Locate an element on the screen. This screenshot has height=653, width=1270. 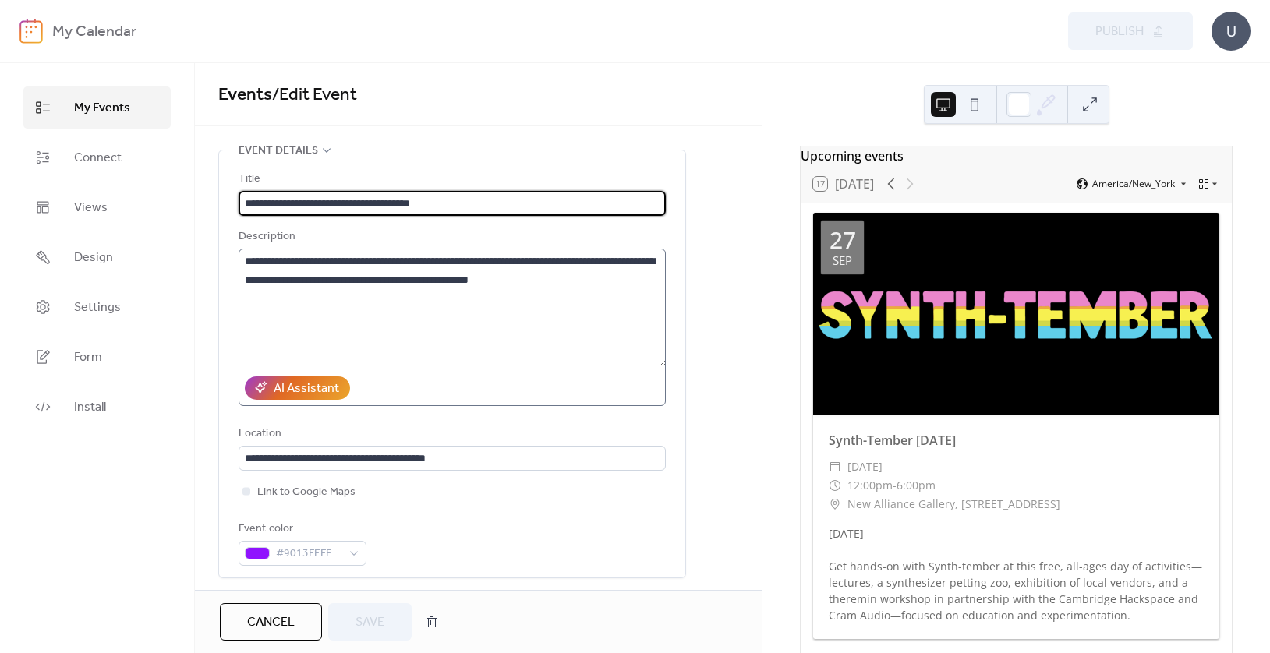
div: Event color is located at coordinates (301, 529).